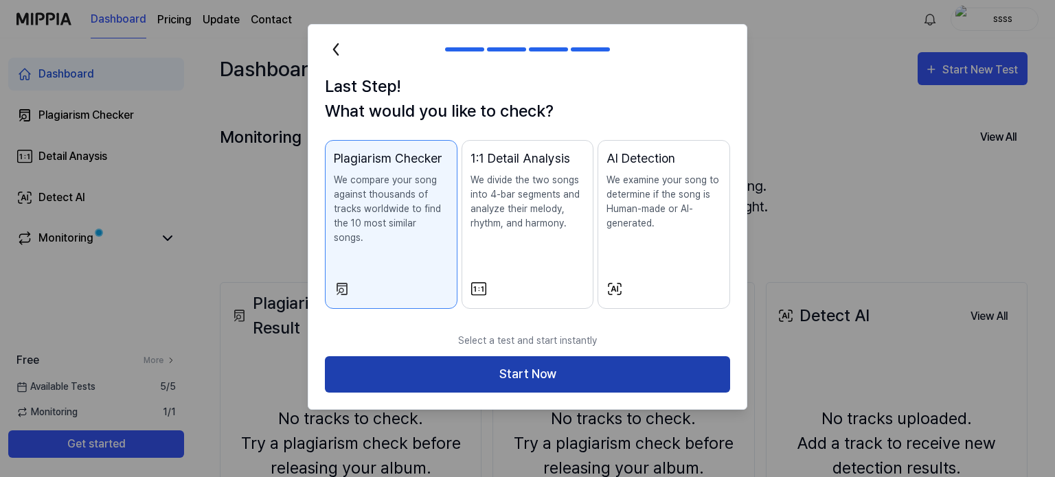 The height and width of the screenshot is (477, 1055). Describe the element at coordinates (527, 225) in the screenshot. I see `button: 1:1 Detail AnalysisWe divide the two songs into 4-bar segments and analyze their melody, rhythm, ...` at that location.